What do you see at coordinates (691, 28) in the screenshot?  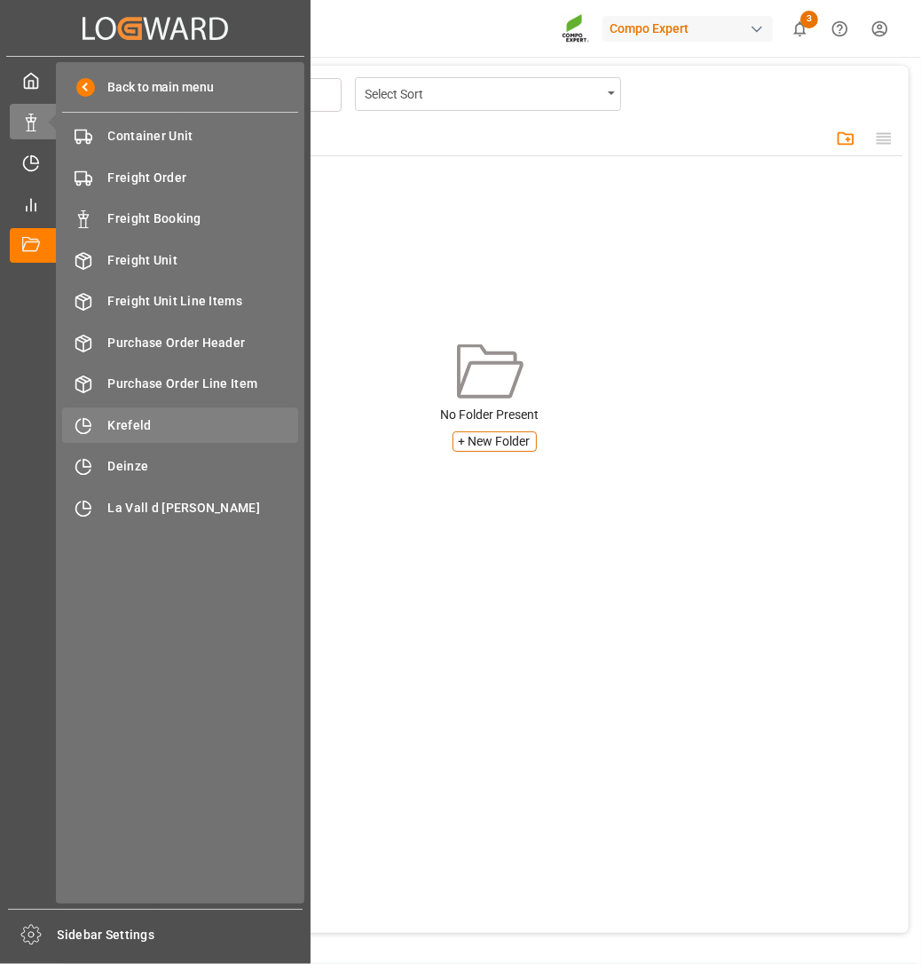 I see `button: Compo Expert` at bounding box center [691, 28].